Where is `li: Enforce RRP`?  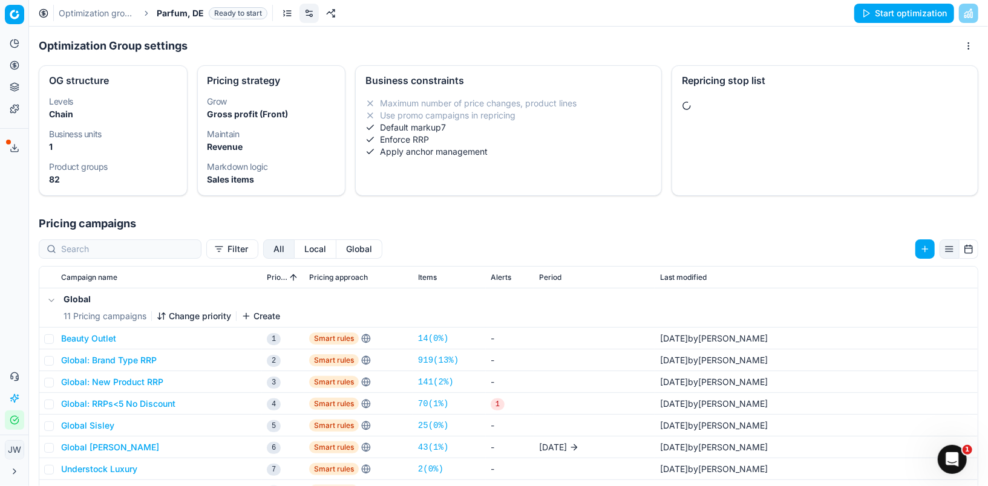 li: Enforce RRP is located at coordinates (508, 140).